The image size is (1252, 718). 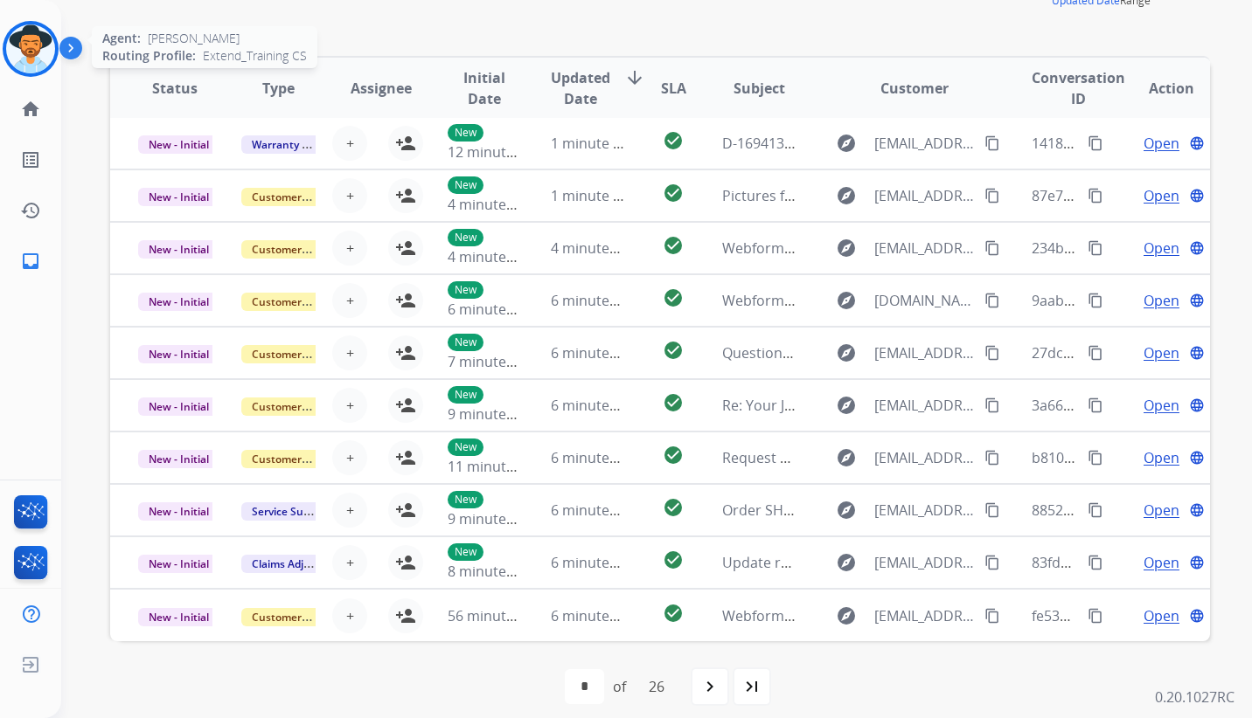 What do you see at coordinates (619, 687) in the screenshot?
I see `div: of` at bounding box center [619, 687].